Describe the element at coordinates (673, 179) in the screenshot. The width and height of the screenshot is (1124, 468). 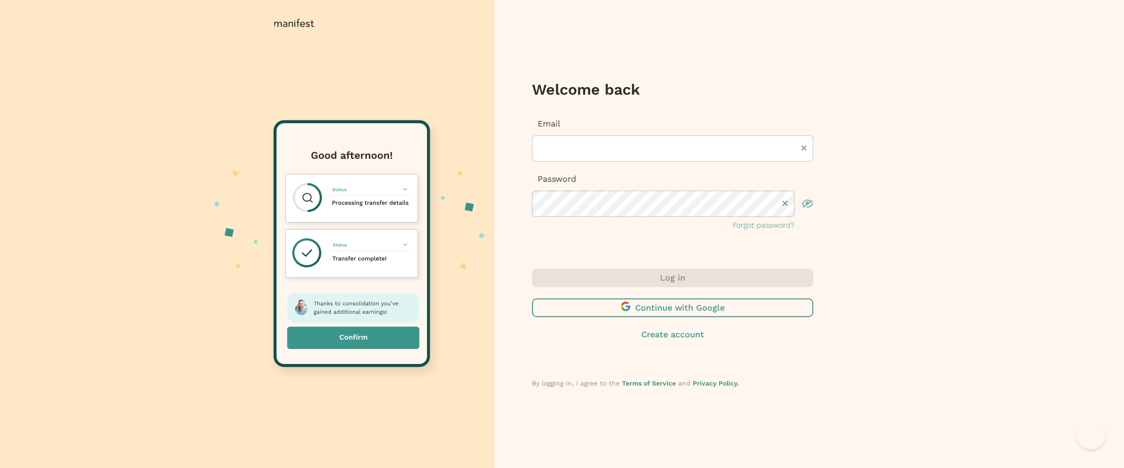
I see `p: Password` at that location.